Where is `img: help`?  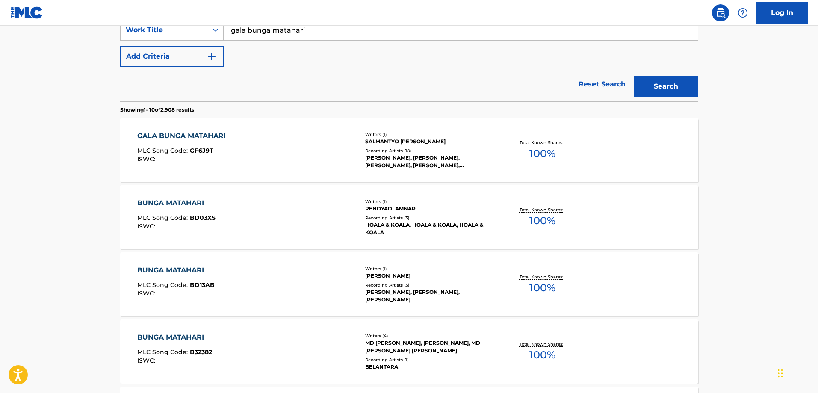
img: help is located at coordinates (743, 13).